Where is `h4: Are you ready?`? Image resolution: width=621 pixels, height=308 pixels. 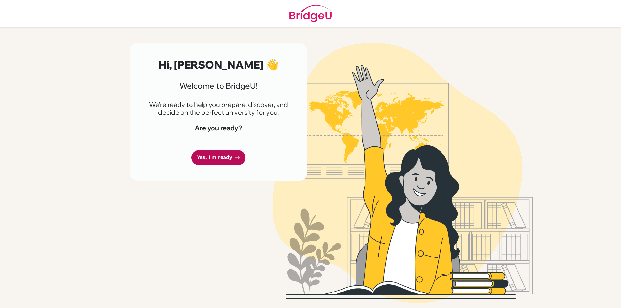
h4: Are you ready? is located at coordinates (218, 128).